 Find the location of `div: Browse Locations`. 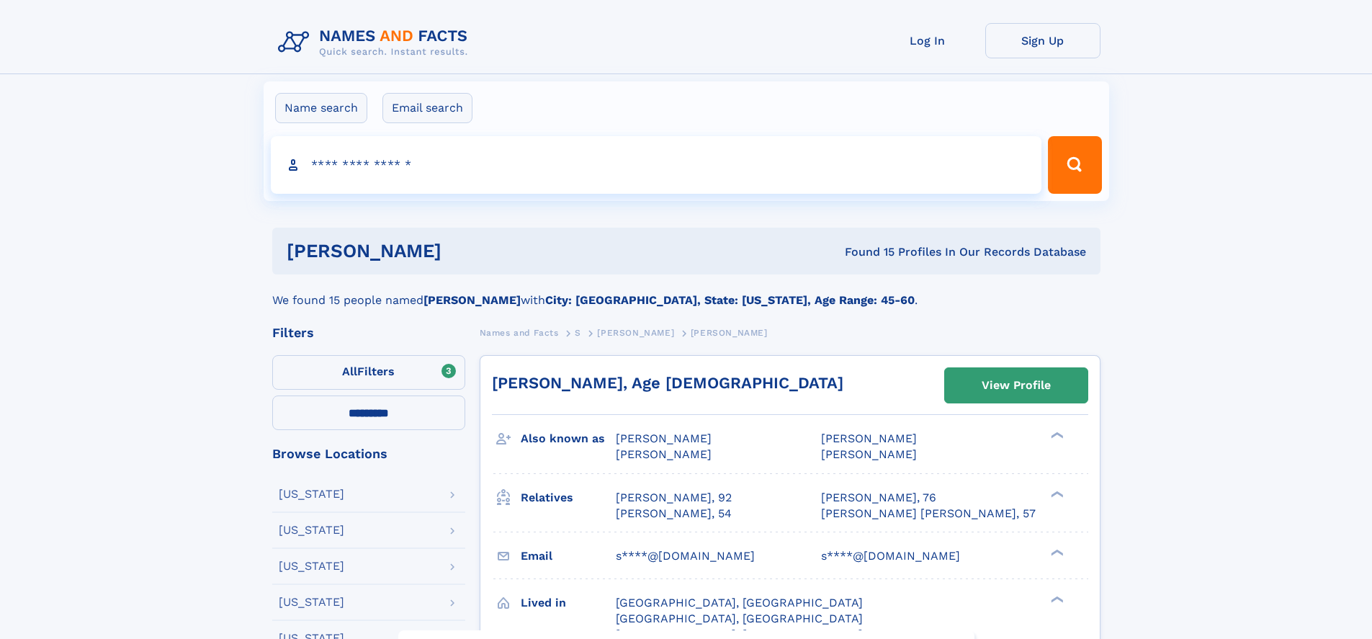

div: Browse Locations is located at coordinates (369, 454).